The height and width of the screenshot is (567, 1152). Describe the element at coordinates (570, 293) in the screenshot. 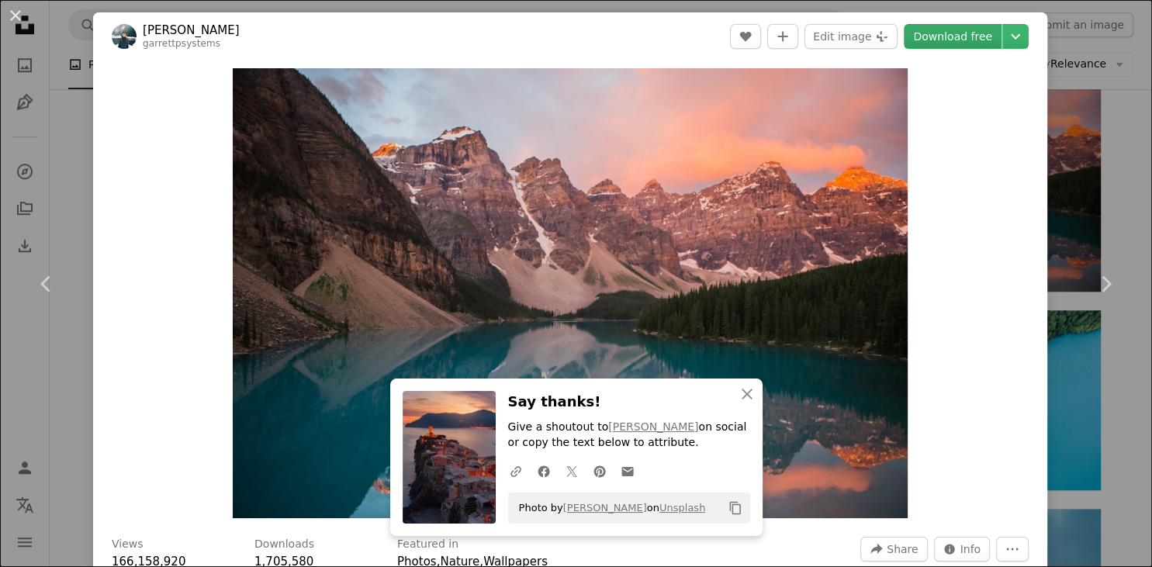

I see `button: Zoom in on this image` at that location.